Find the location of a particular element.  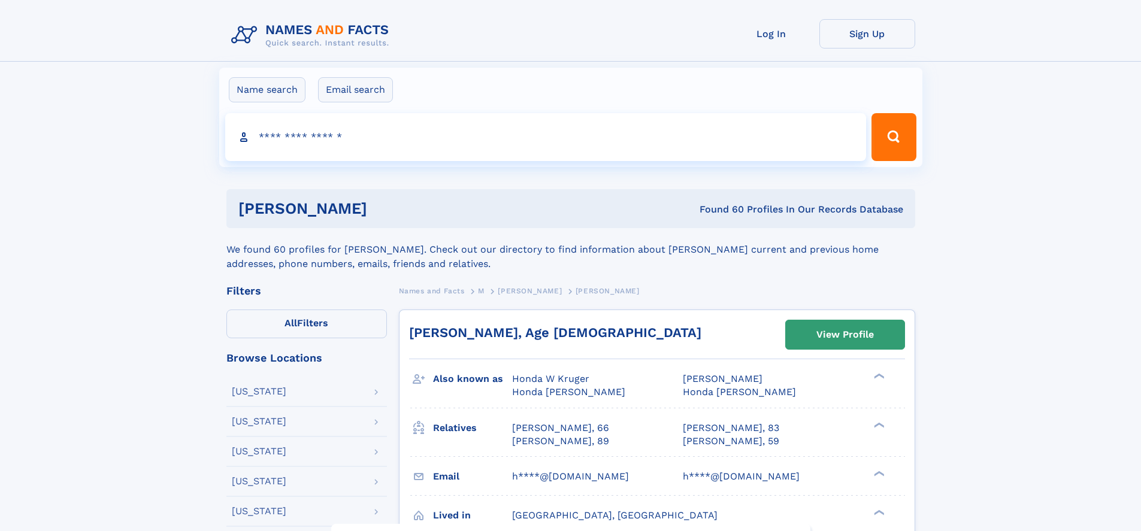

label: Email search is located at coordinates (355, 90).